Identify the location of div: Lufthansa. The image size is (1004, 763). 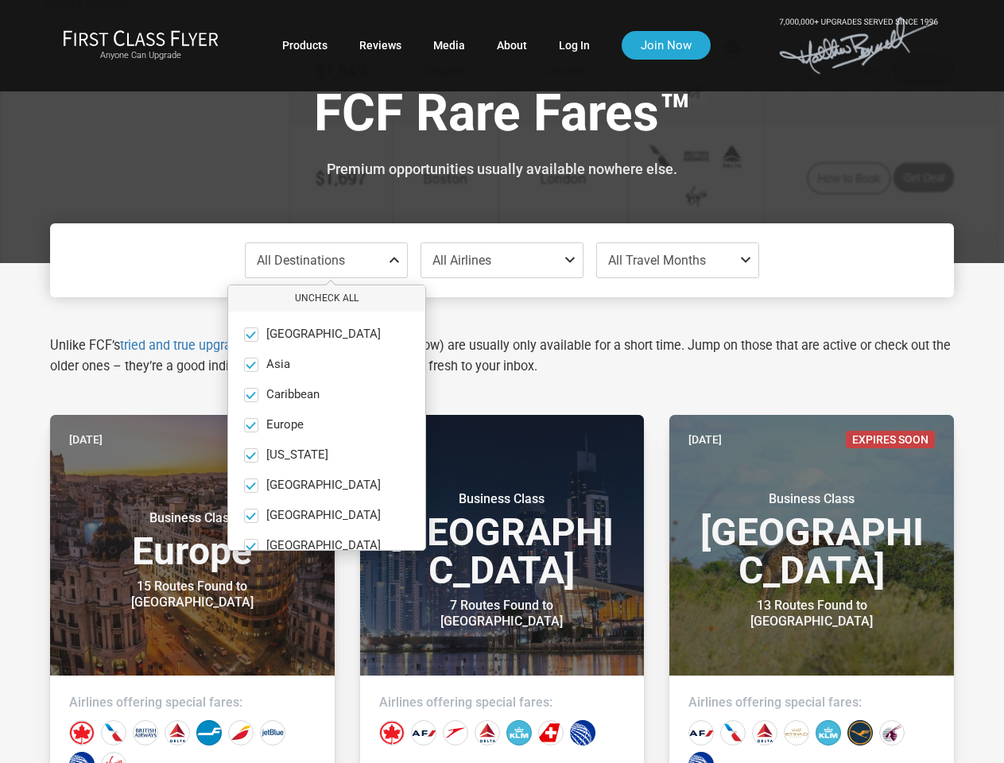
(860, 733).